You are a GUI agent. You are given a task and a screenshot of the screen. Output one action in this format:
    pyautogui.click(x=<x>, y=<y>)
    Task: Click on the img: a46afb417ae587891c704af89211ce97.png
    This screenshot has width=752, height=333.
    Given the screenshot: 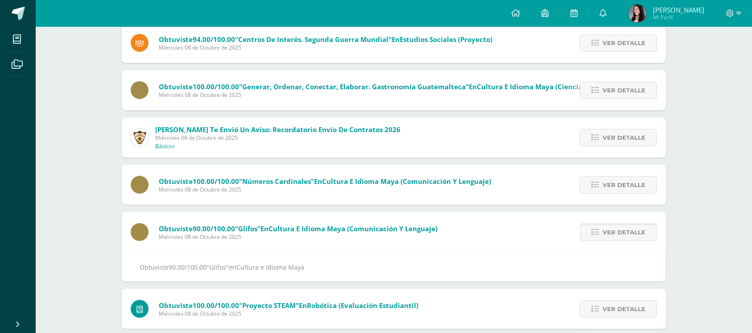 What is the action you would take?
    pyautogui.click(x=140, y=137)
    